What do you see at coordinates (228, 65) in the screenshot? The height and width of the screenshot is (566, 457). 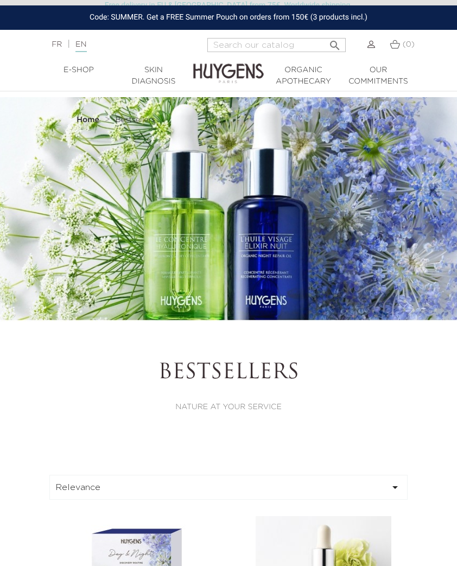 I see `img: Huygens` at bounding box center [228, 65].